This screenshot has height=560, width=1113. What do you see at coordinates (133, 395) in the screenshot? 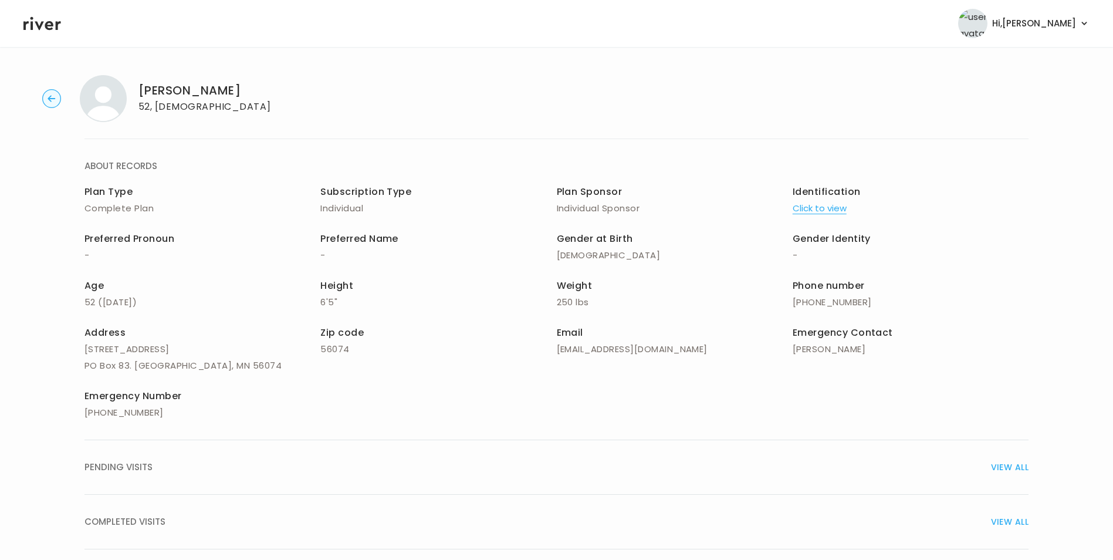
I see `span: Emergency Number` at bounding box center [133, 395].